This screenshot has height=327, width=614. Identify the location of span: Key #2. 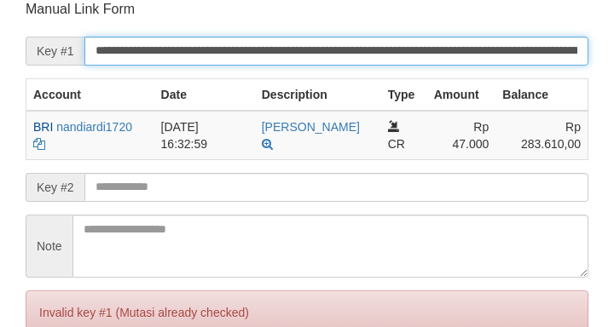
(55, 188).